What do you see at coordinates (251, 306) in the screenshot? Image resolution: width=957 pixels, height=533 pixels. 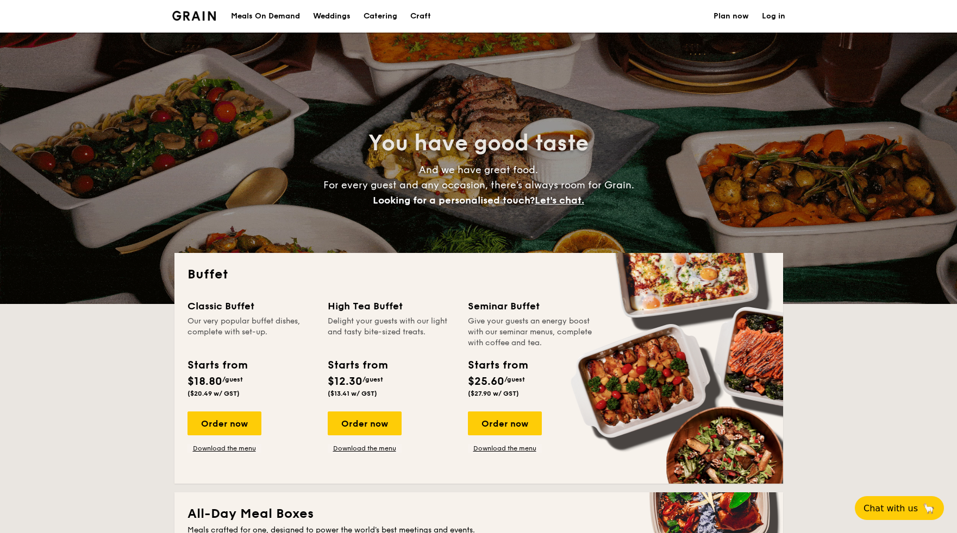 I see `div: Classic Buffet` at bounding box center [251, 306].